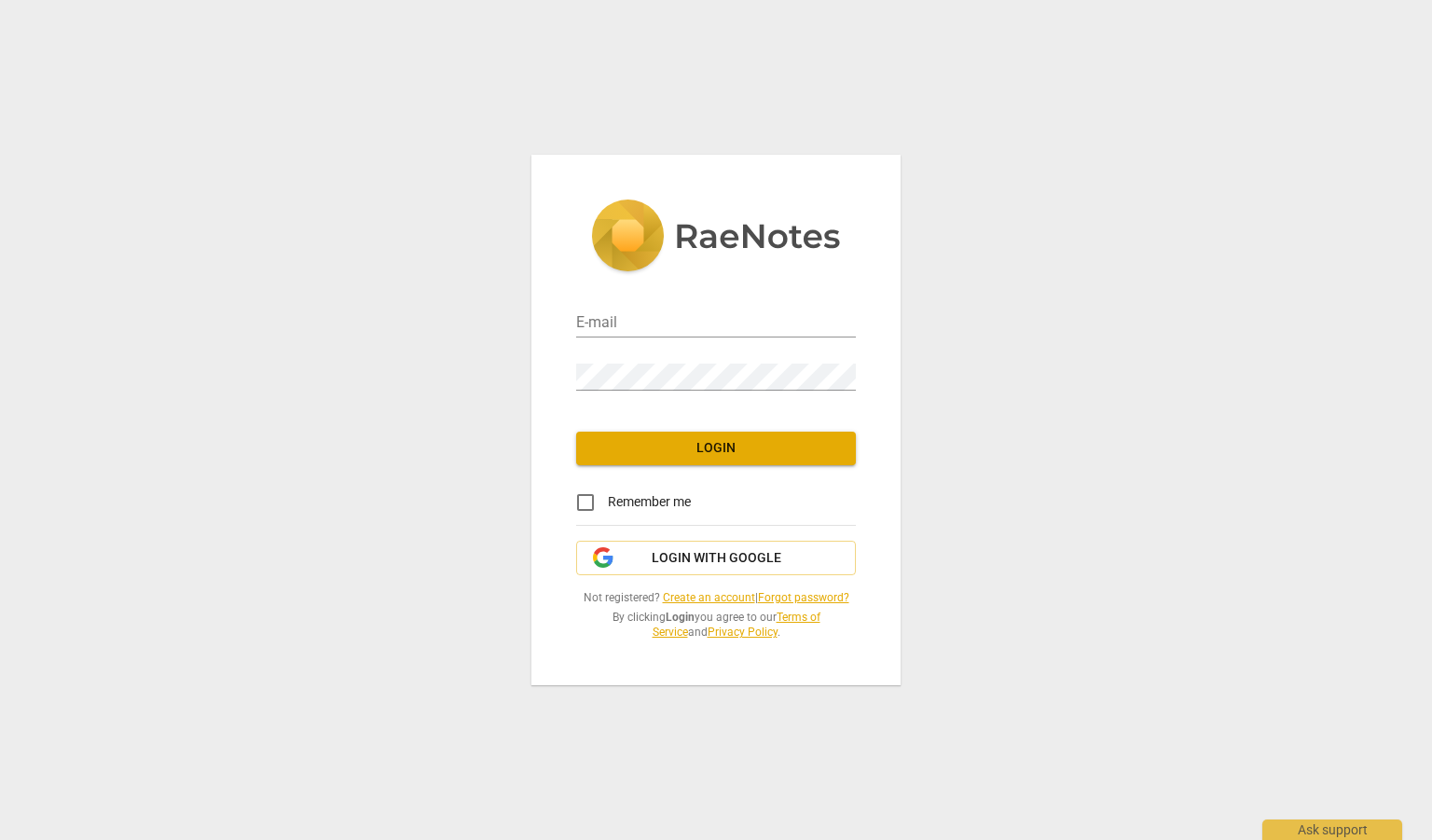 The width and height of the screenshot is (1432, 840). What do you see at coordinates (680, 617) in the screenshot?
I see `b: Login` at bounding box center [680, 617].